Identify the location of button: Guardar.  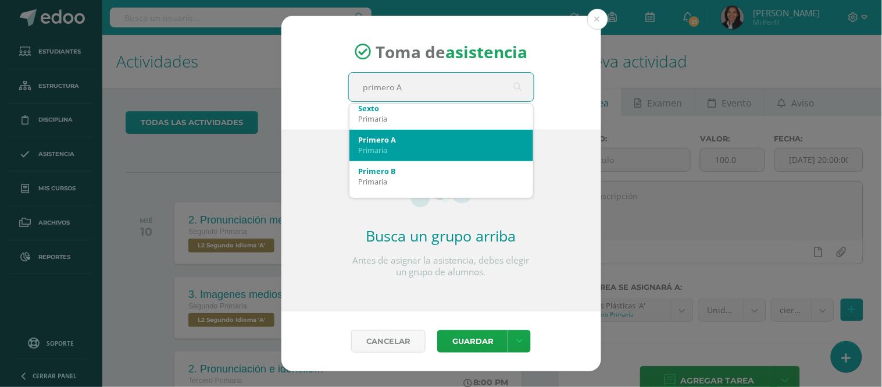
(473, 341).